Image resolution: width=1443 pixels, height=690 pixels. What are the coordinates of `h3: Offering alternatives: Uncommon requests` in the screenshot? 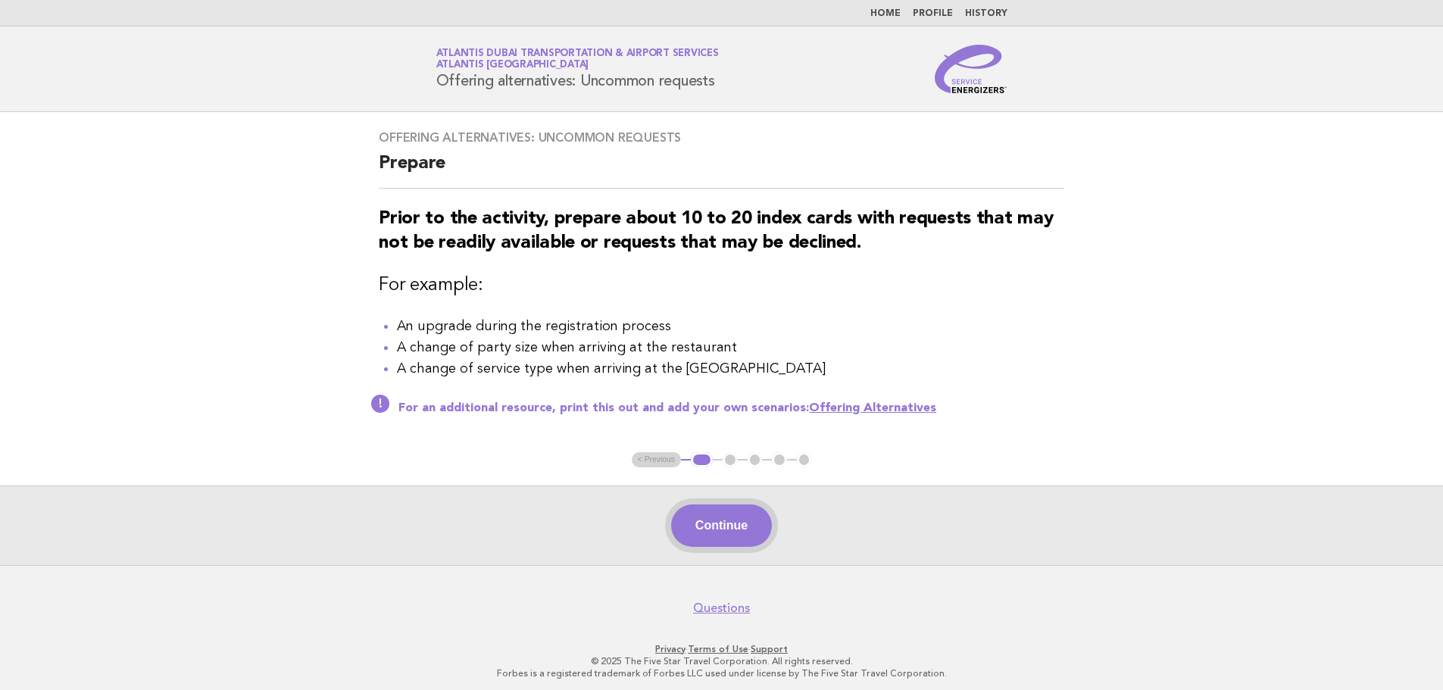 It's located at (721, 138).